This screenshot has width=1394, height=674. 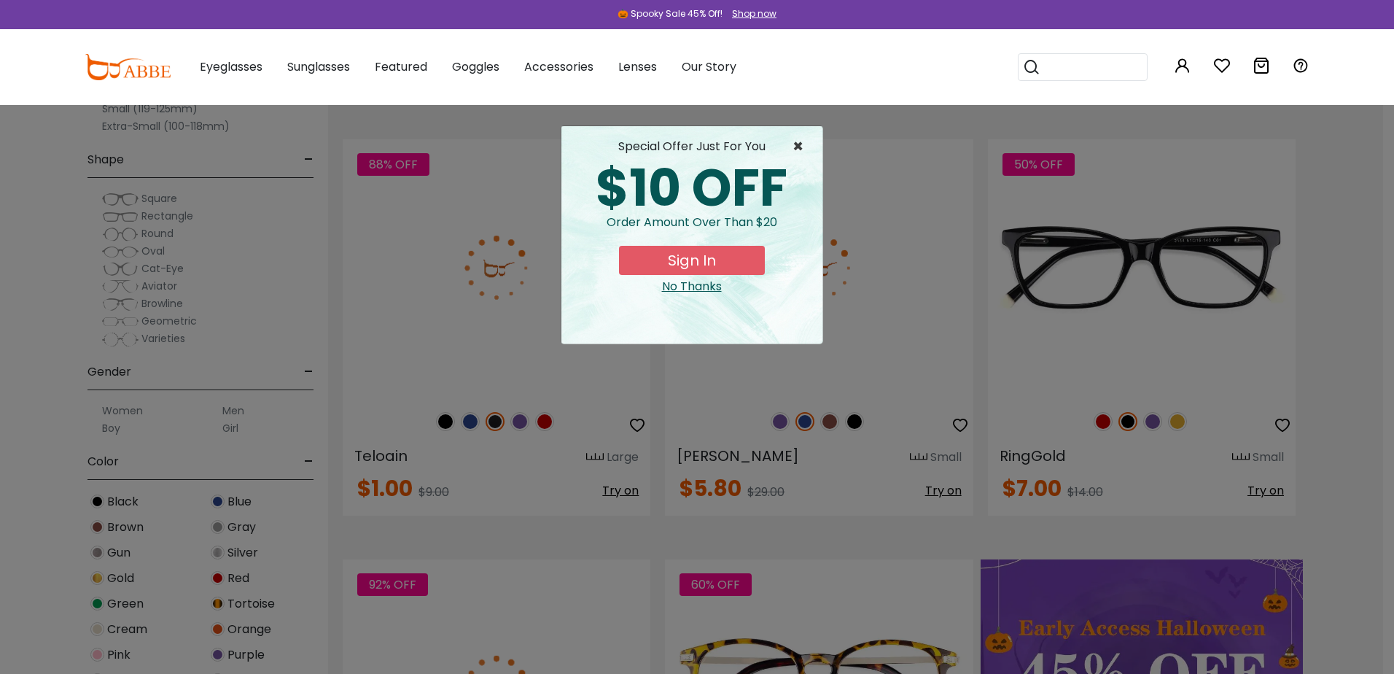 I want to click on span: Featured, so click(x=401, y=66).